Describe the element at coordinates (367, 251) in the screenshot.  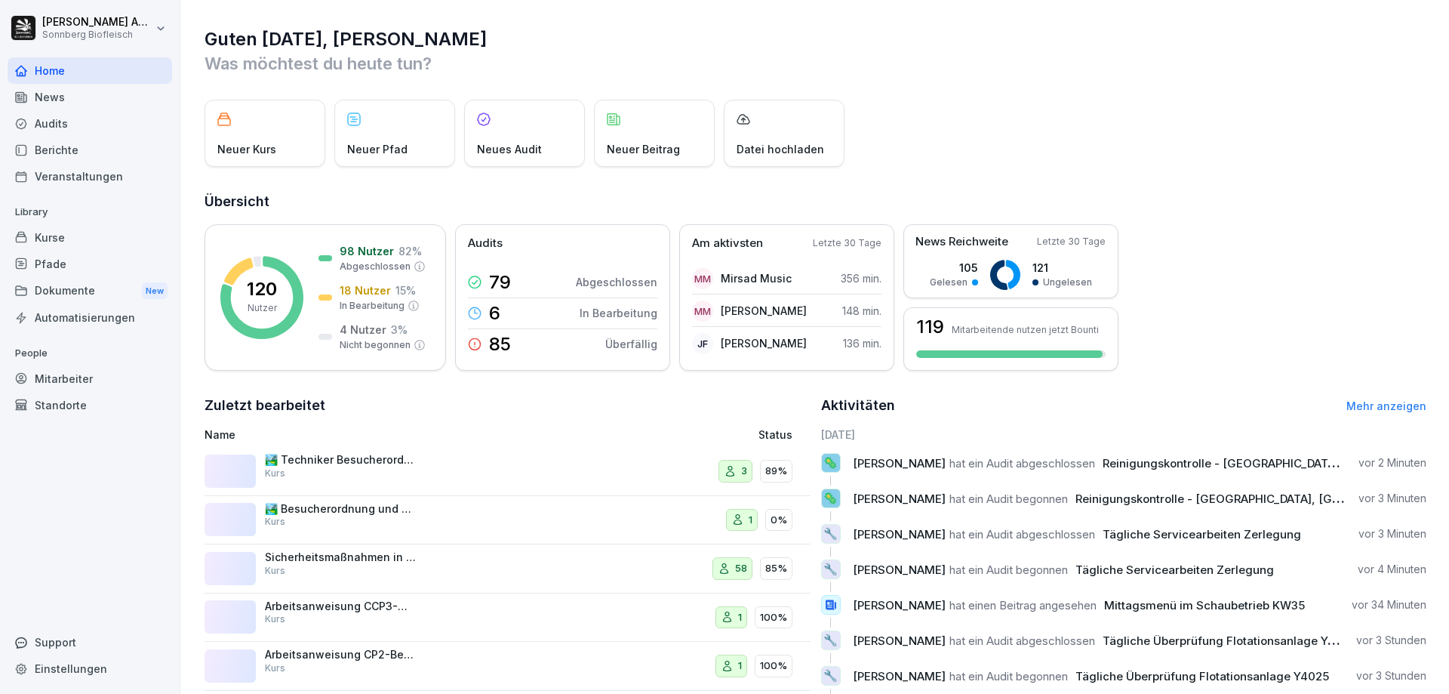
I see `p: 98 Nutzer` at that location.